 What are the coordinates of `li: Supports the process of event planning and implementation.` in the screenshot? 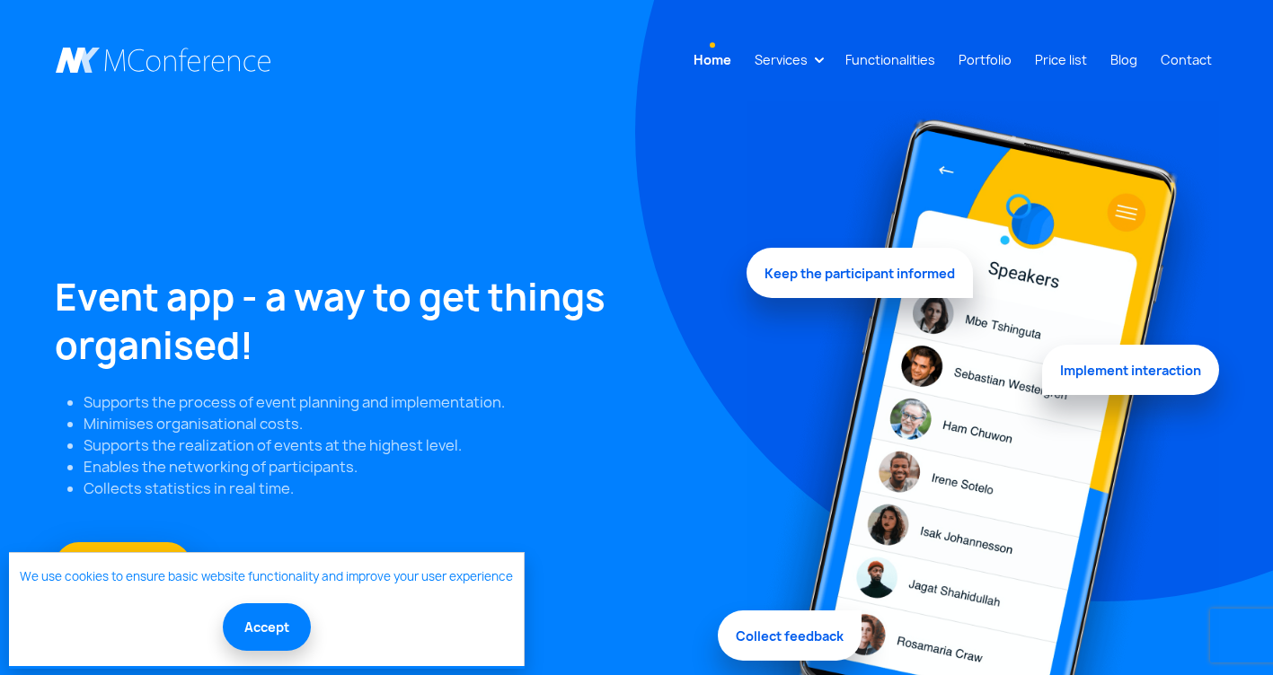 It's located at (404, 402).